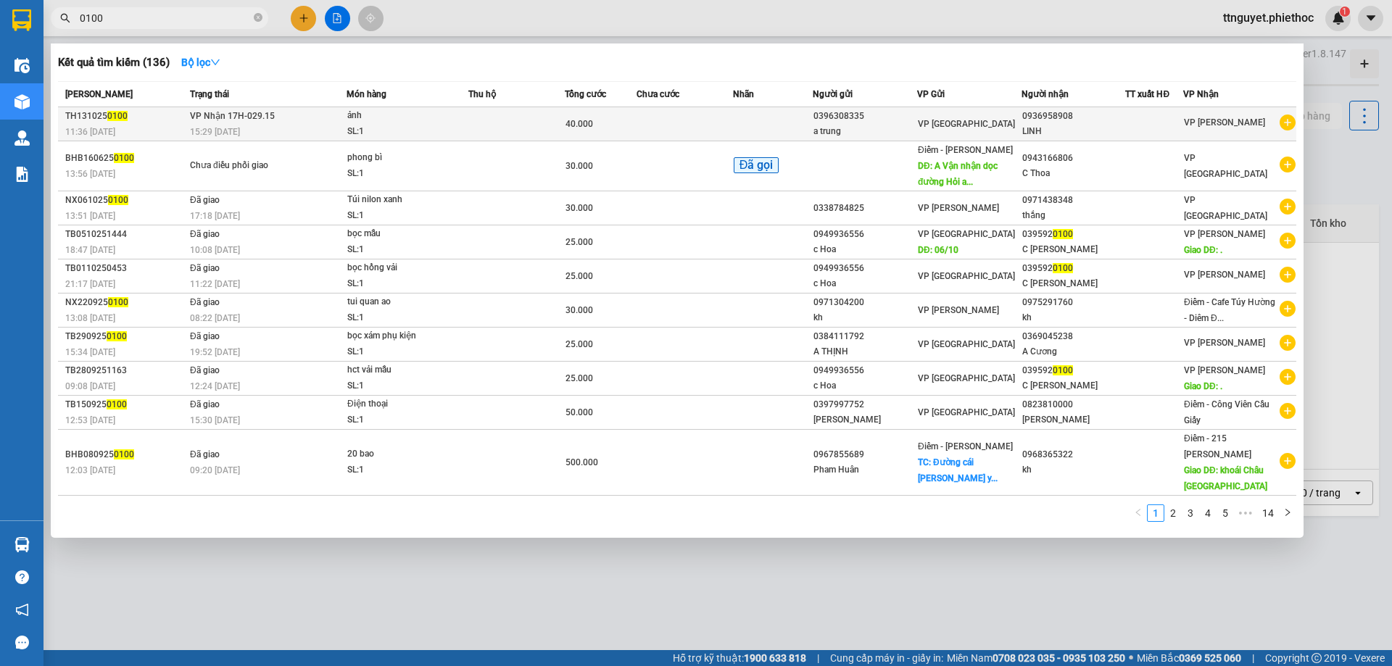  I want to click on span: Điểm - Công Viên Cầu Giấy, so click(1226, 412).